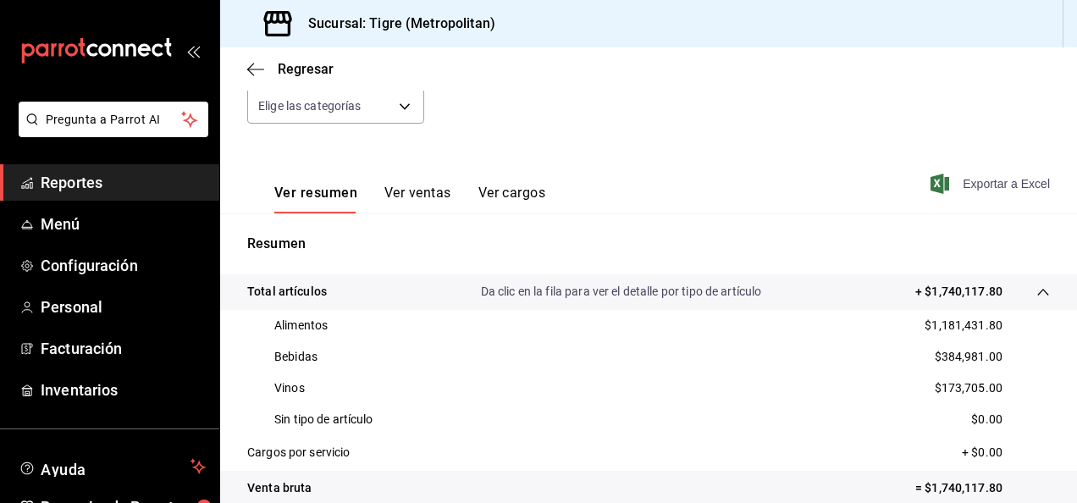  What do you see at coordinates (123, 389) in the screenshot?
I see `span: Inventarios` at bounding box center [123, 389].